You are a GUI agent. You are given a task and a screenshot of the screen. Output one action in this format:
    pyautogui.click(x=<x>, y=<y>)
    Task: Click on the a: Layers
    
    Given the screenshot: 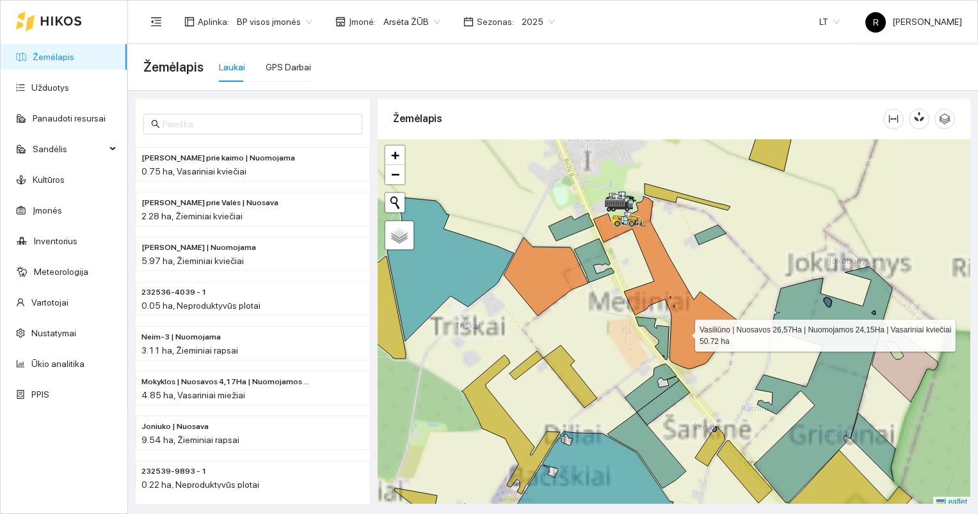 What is the action you would take?
    pyautogui.click(x=399, y=235)
    